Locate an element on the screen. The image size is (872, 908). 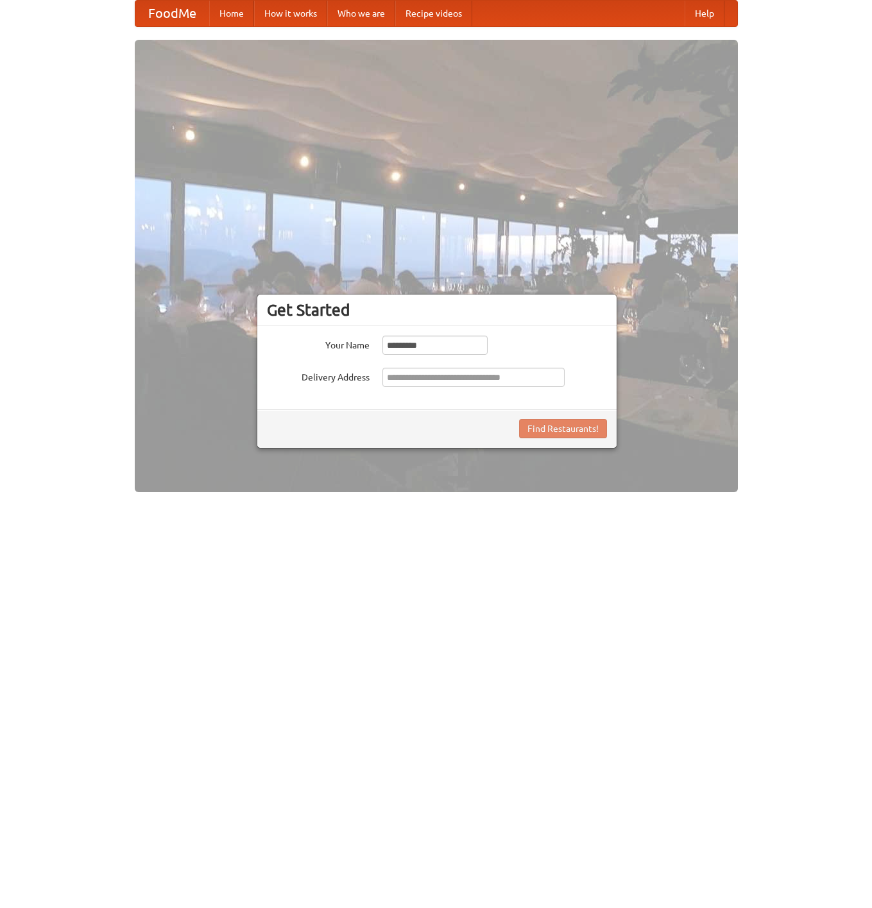
a: Help is located at coordinates (705, 13).